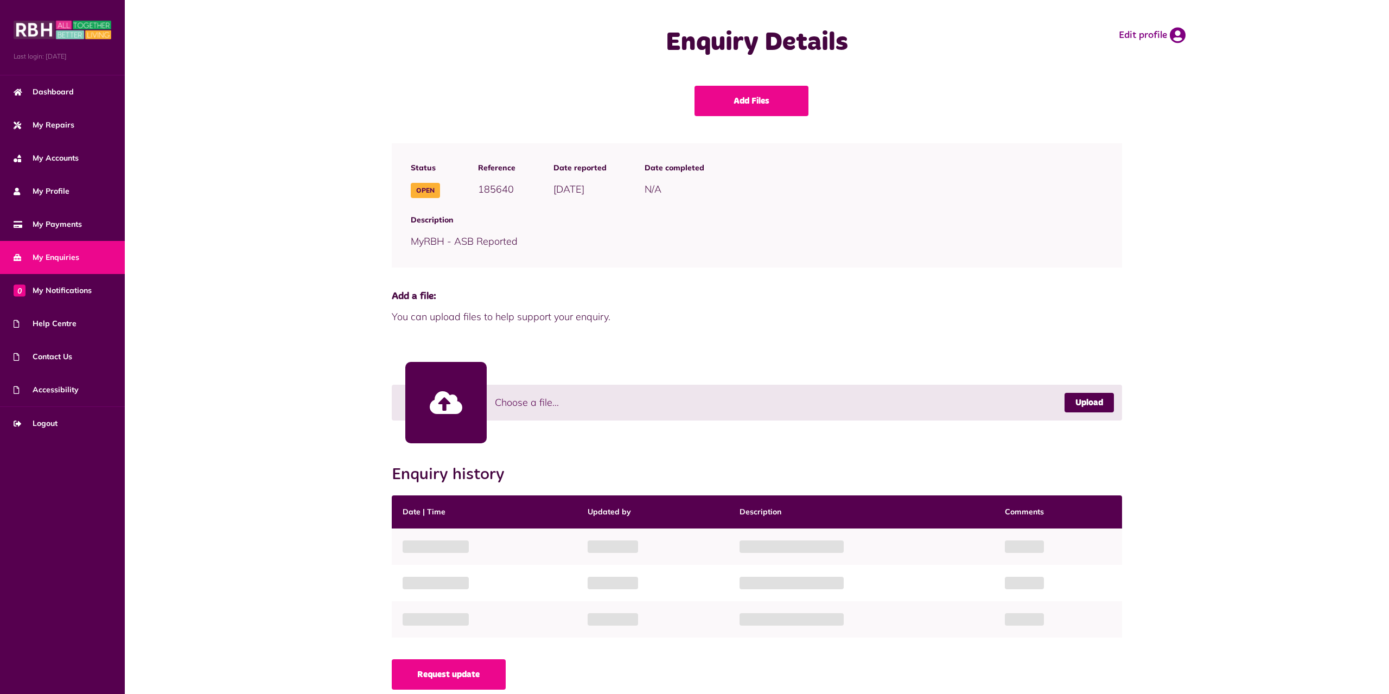 The width and height of the screenshot is (1389, 694). I want to click on th: Date | Time, so click(484, 512).